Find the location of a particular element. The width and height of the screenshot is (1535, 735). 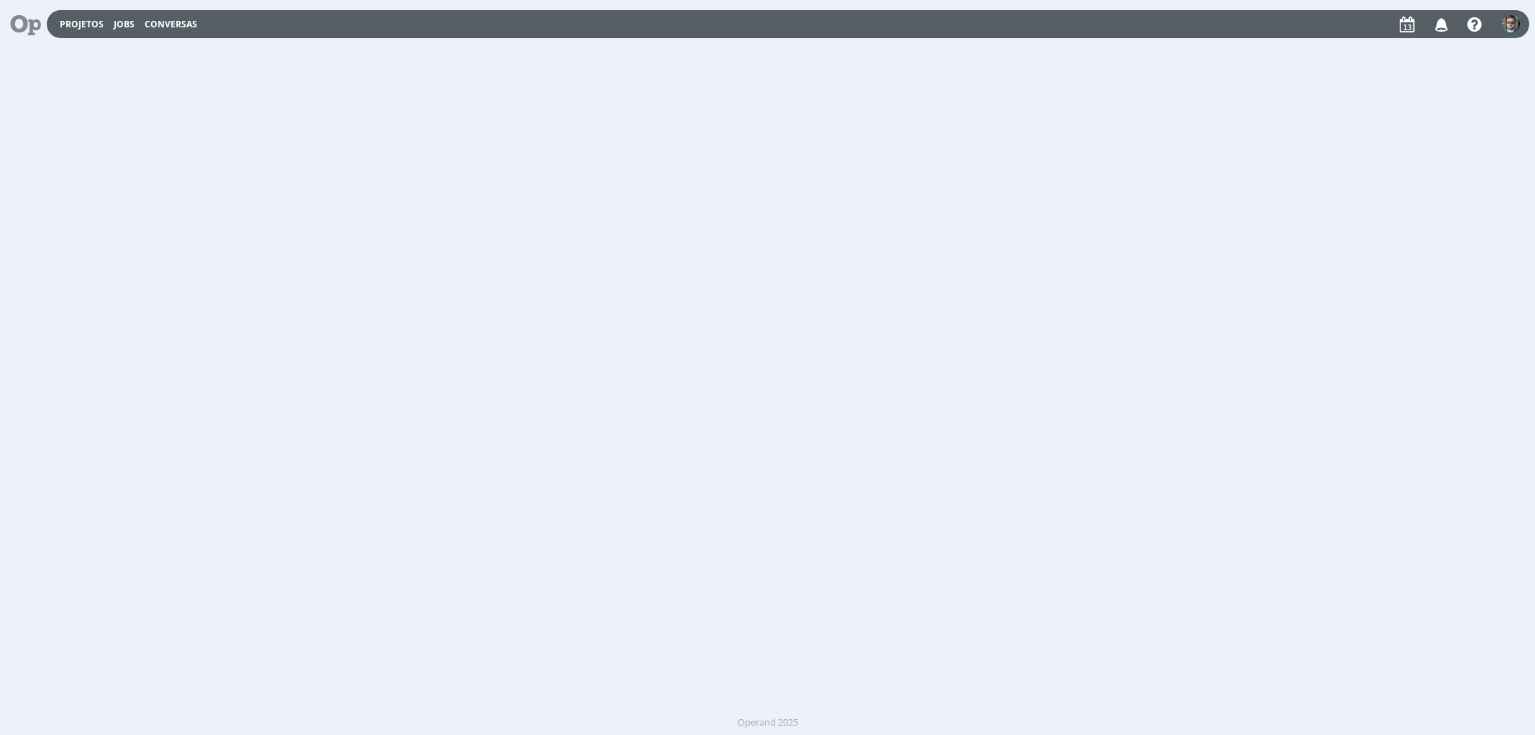

a: Jobs is located at coordinates (124, 24).